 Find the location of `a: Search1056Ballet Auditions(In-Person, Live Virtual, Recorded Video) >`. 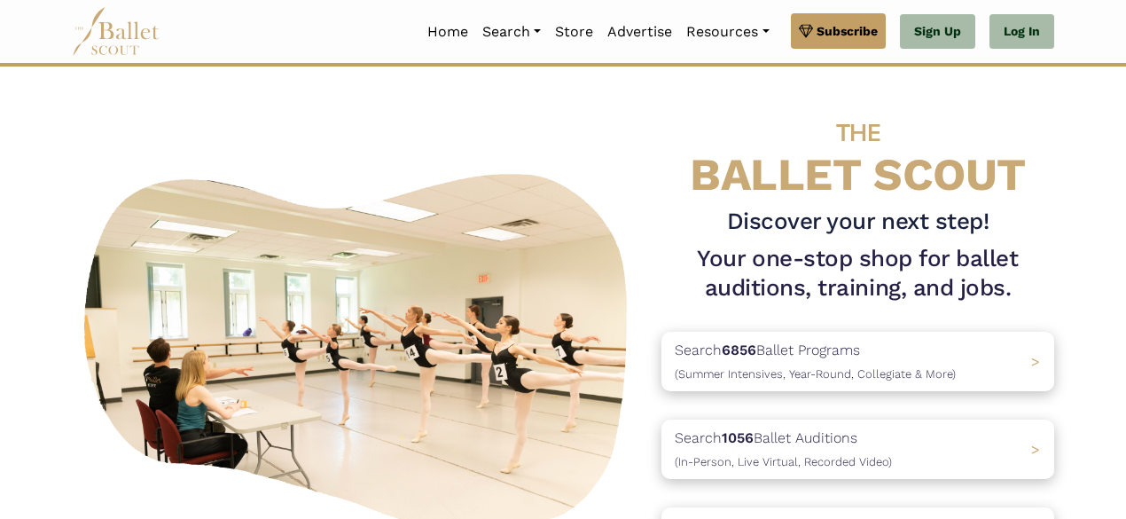

a: Search1056Ballet Auditions(In-Person, Live Virtual, Recorded Video) > is located at coordinates (857, 449).